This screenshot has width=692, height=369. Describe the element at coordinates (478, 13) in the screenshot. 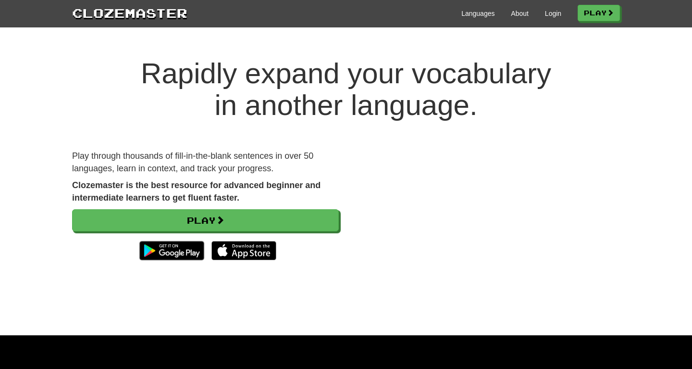

I see `a: Languages` at that location.